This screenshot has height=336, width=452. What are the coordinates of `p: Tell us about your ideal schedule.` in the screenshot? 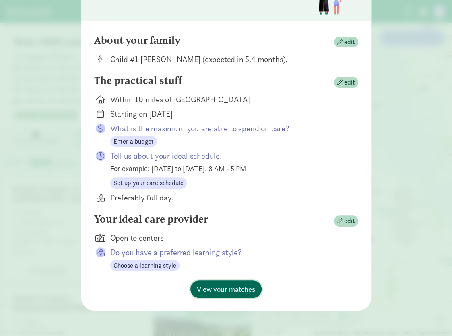 It's located at (228, 156).